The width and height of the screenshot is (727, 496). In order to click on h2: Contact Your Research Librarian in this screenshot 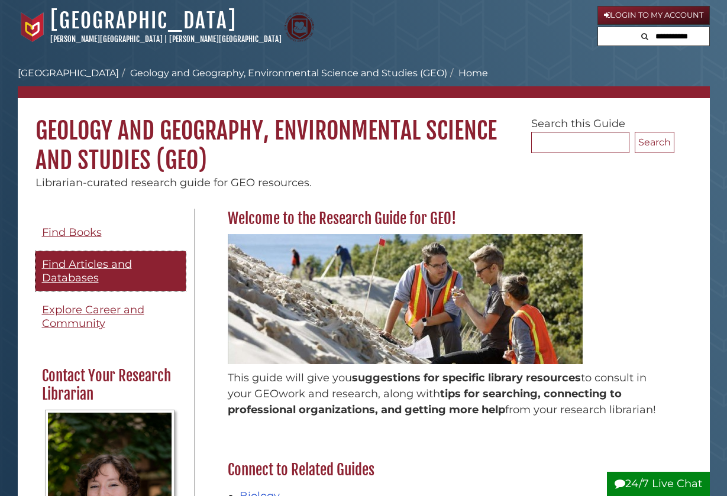, I will do `click(110, 385)`.